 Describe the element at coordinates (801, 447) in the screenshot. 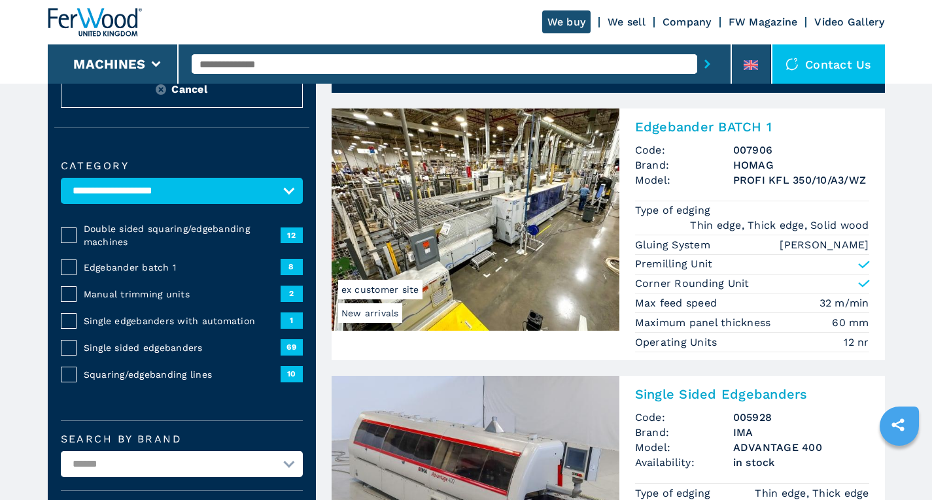

I see `h3: ADVANTAGE 400` at that location.